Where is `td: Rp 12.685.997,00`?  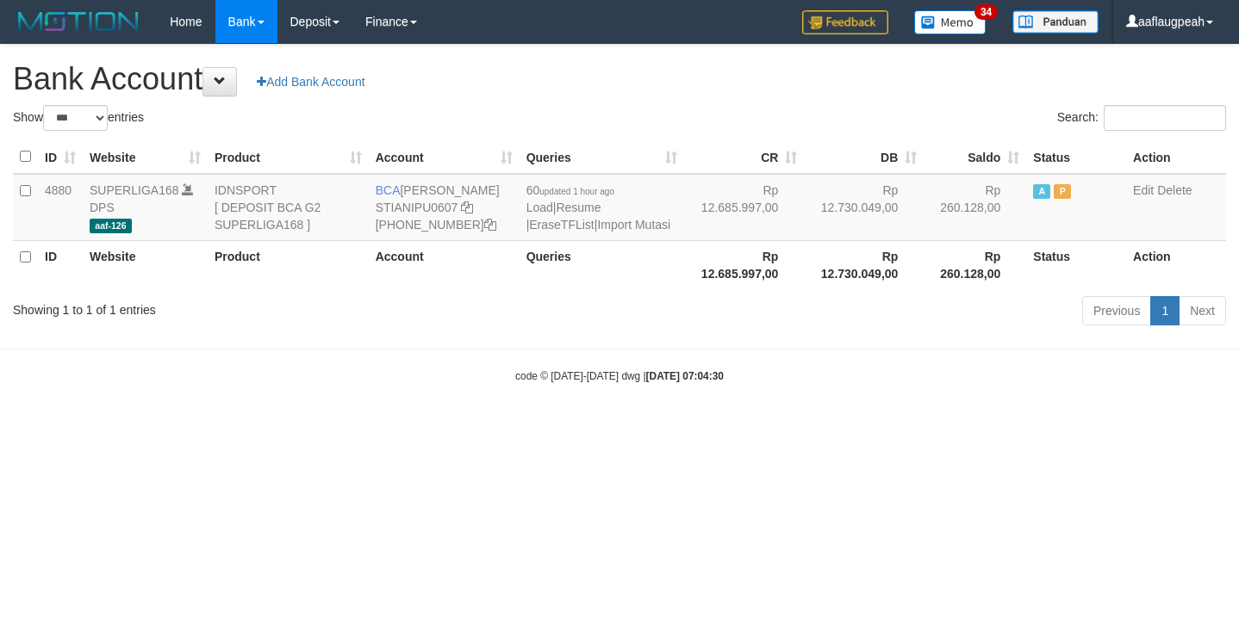
td: Rp 12.685.997,00 is located at coordinates (743, 208).